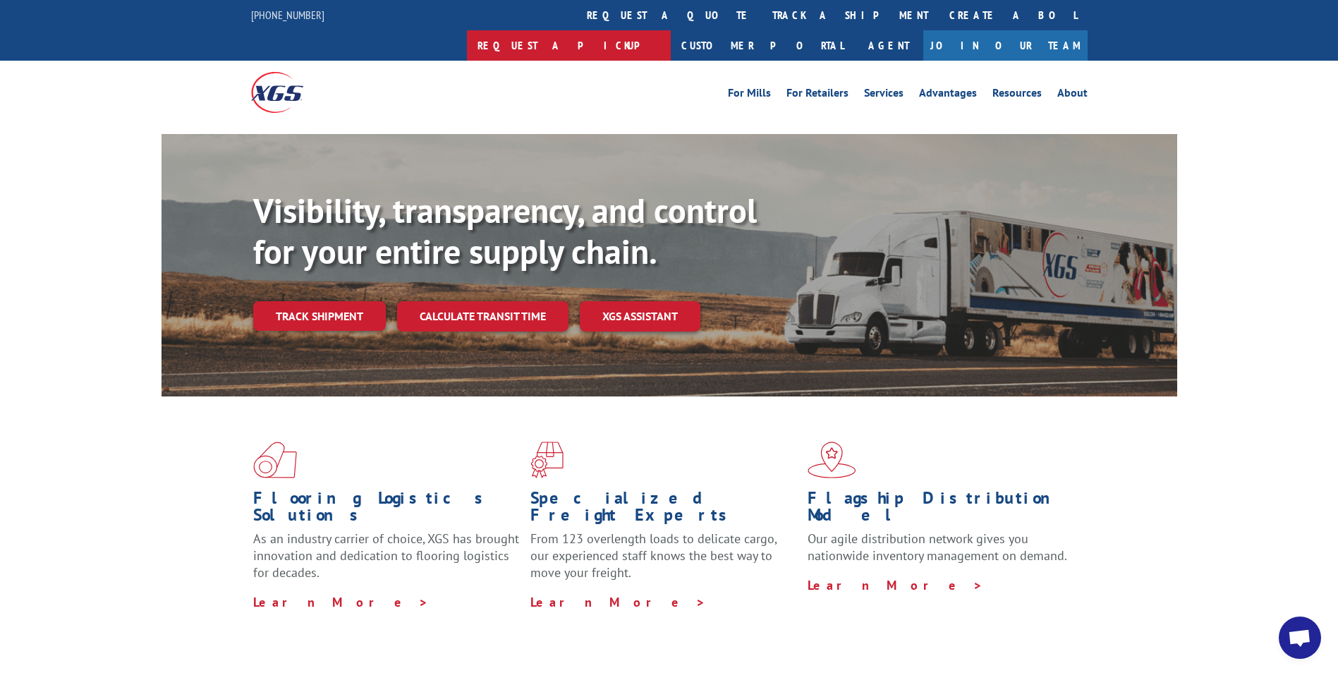 The width and height of the screenshot is (1338, 673). What do you see at coordinates (762, 45) in the screenshot?
I see `a: Customer Portal` at bounding box center [762, 45].